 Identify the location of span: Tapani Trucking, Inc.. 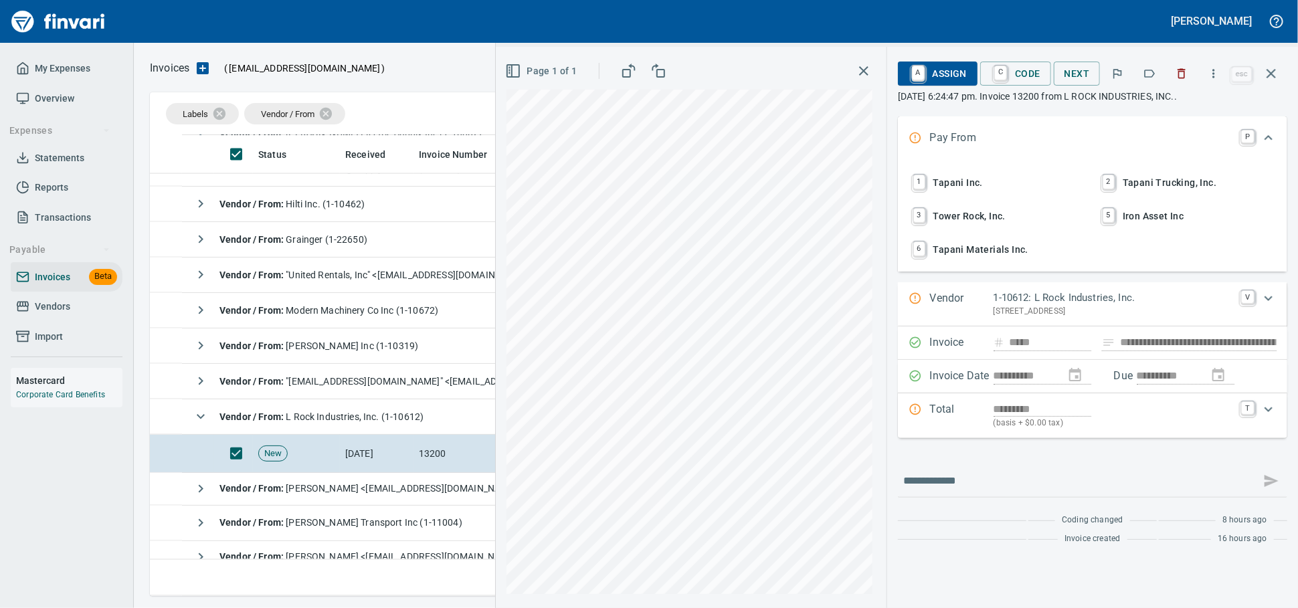
(1187, 183).